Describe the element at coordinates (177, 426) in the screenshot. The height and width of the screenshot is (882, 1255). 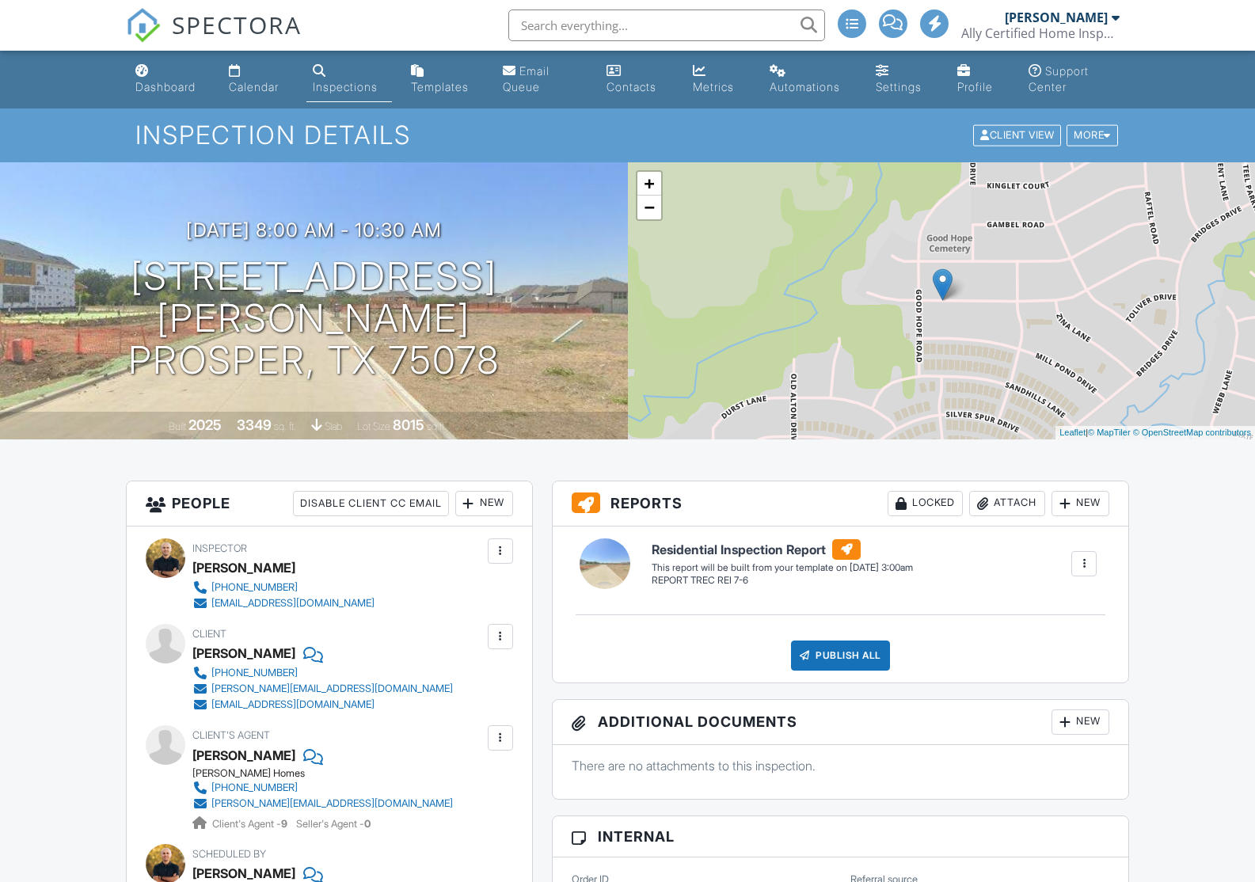
I see `span: Built` at that location.